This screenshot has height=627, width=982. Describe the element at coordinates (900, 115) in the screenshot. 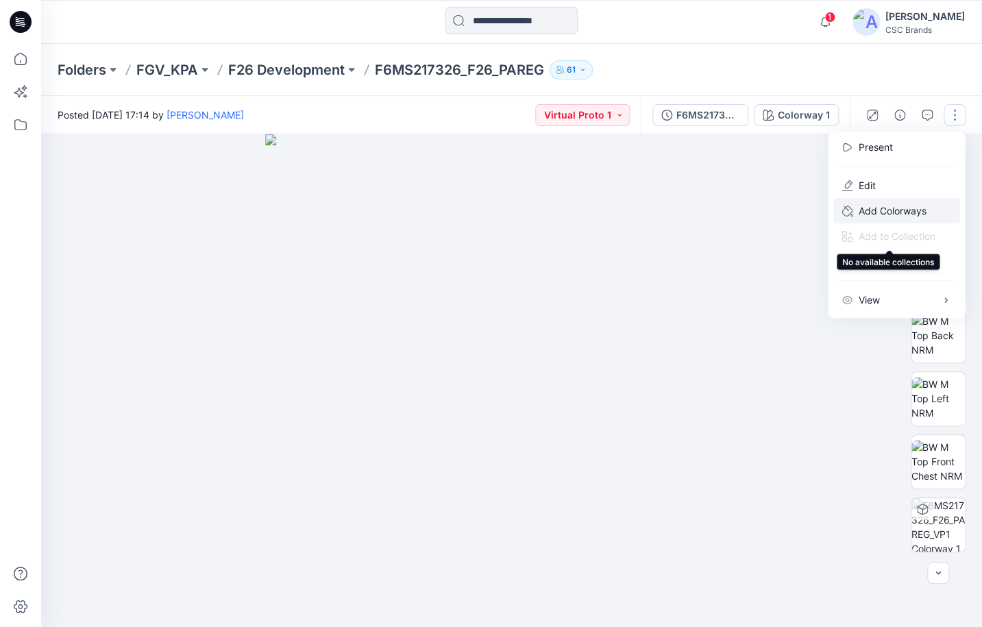

I see `button: Details` at that location.